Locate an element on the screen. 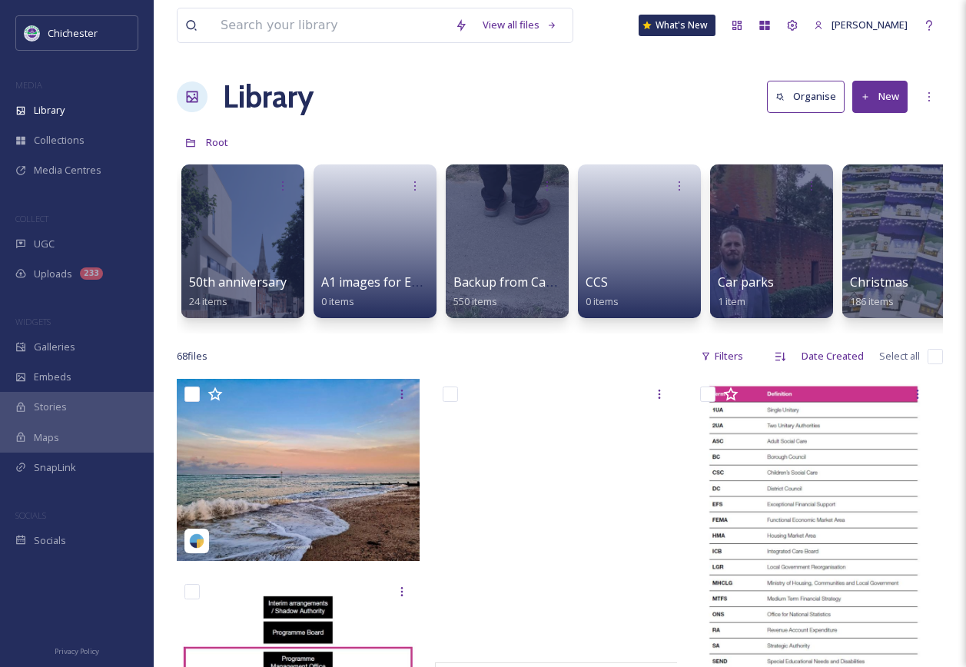  span: WIDGETS is located at coordinates (33, 321).